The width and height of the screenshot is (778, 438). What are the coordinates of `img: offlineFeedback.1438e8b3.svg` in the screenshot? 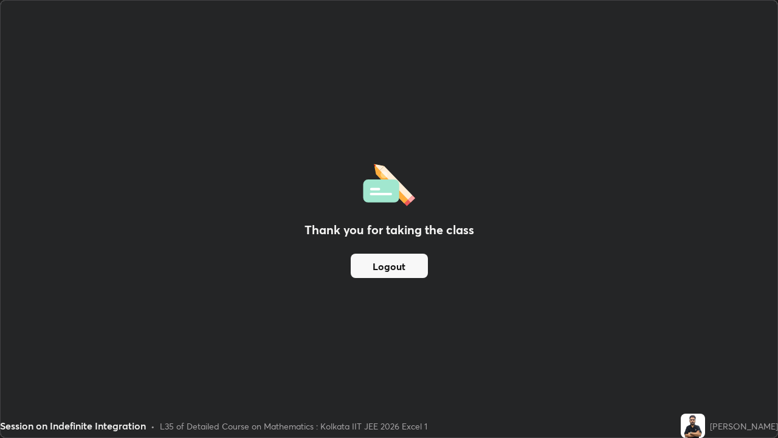 It's located at (389, 183).